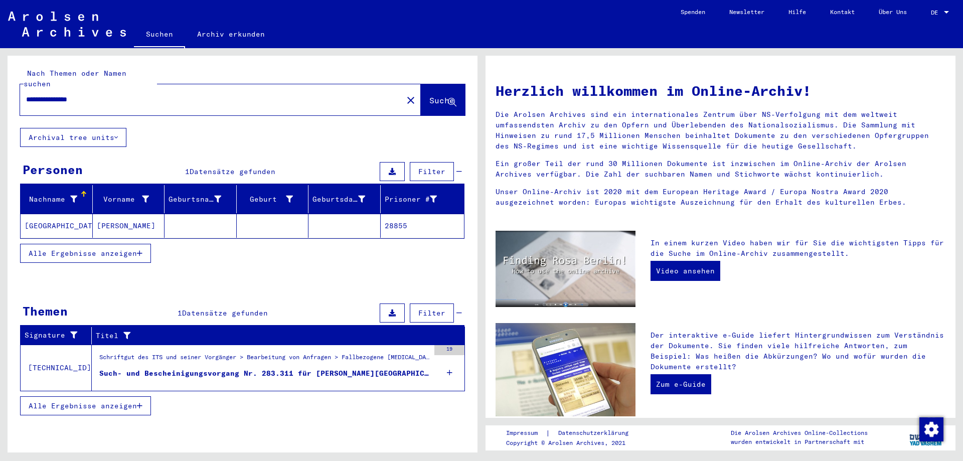 This screenshot has height=461, width=963. What do you see at coordinates (159, 35) in the screenshot?
I see `a: Suchen` at bounding box center [159, 35].